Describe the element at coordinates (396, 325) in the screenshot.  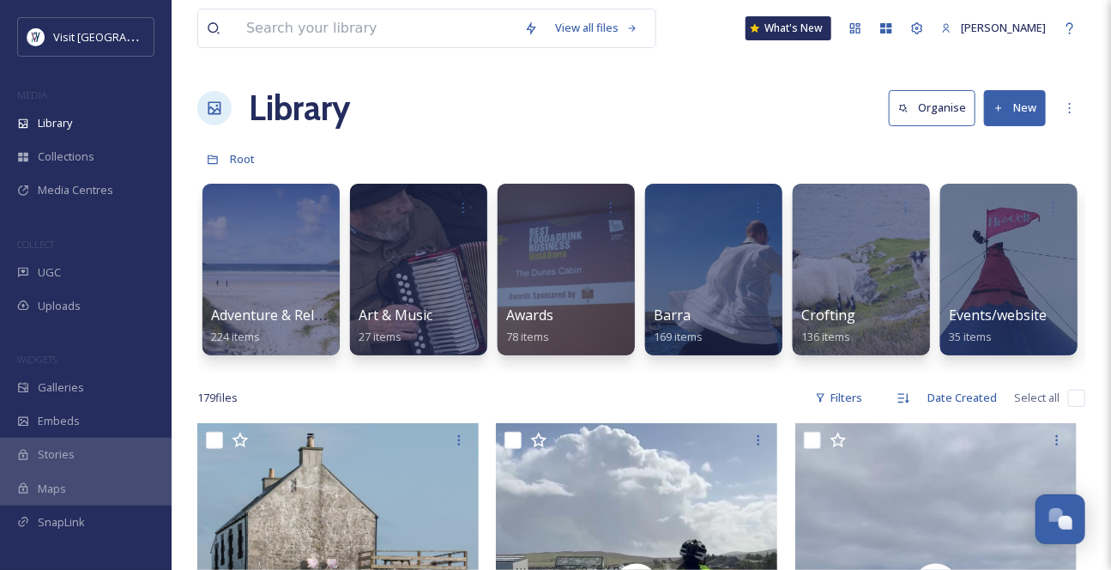
I see `a: Art & Music27 items` at that location.